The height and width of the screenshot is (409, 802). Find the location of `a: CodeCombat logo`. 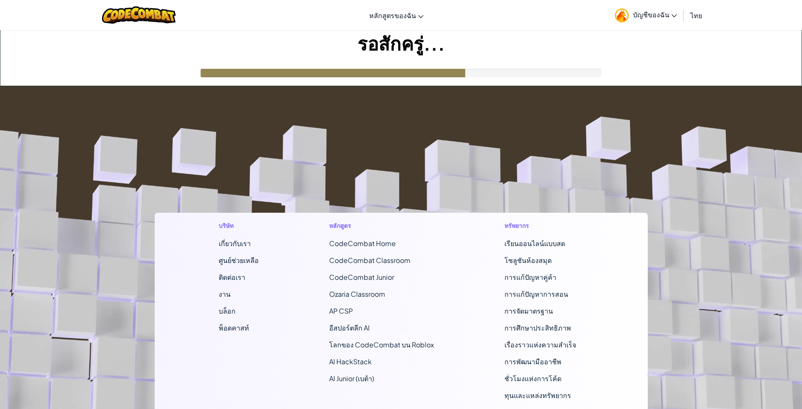

a: CodeCombat logo is located at coordinates (139, 15).